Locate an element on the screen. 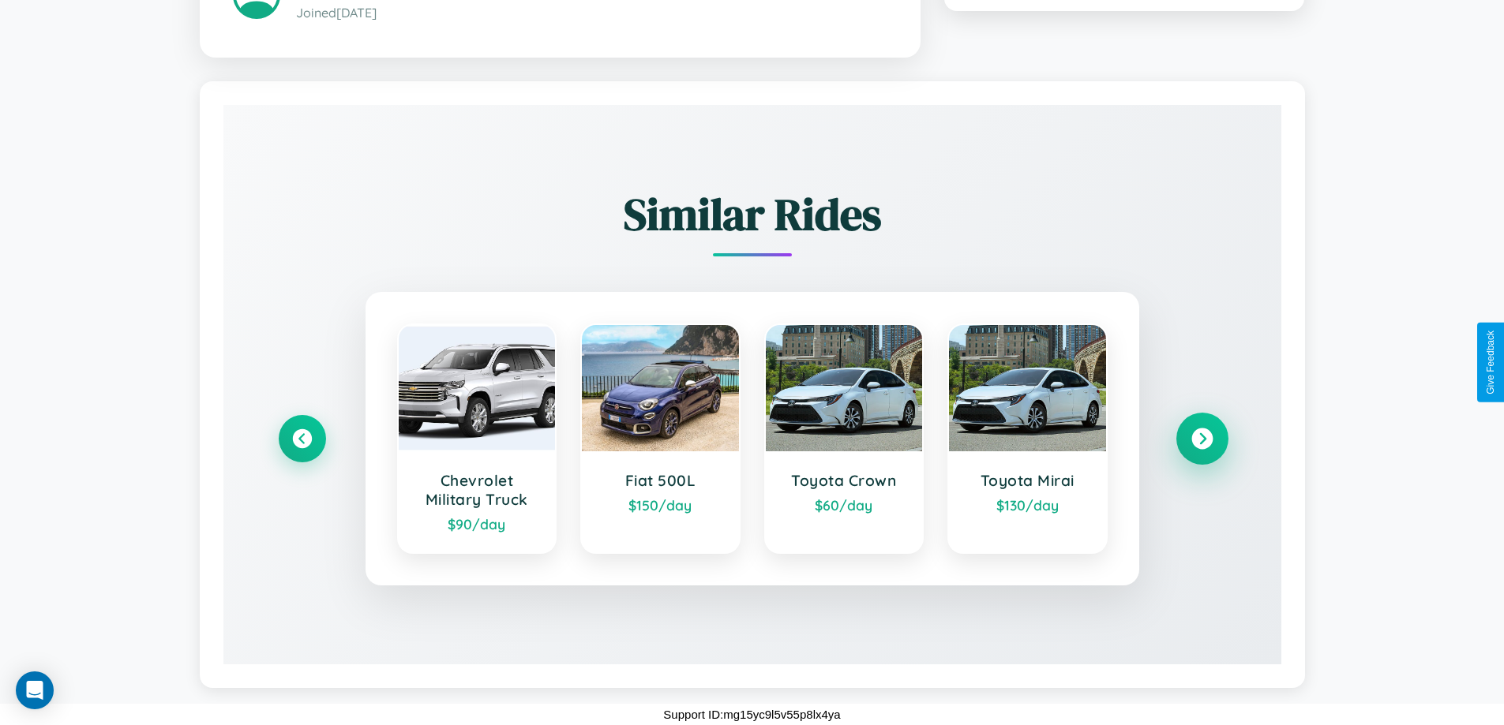 The width and height of the screenshot is (1504, 725). div: $ 130 /day is located at coordinates (1027, 505).